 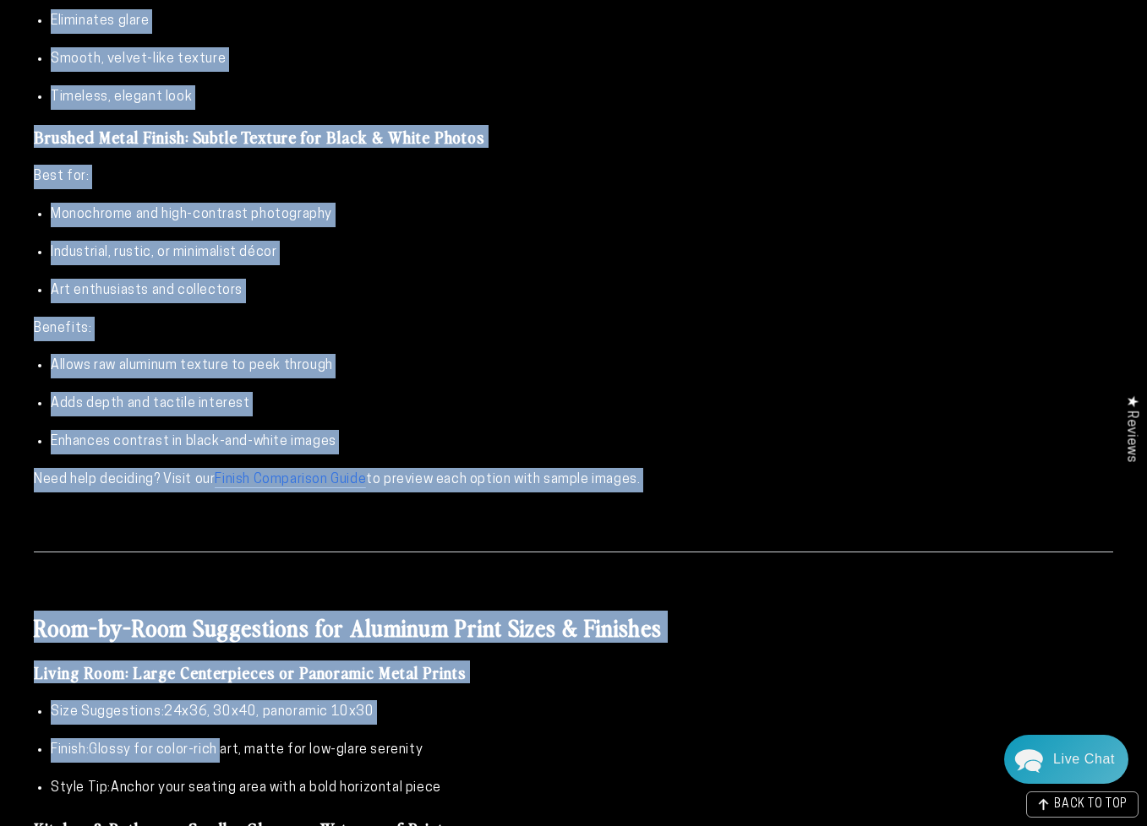 I want to click on span: BACK TO TOP, so click(x=1090, y=805).